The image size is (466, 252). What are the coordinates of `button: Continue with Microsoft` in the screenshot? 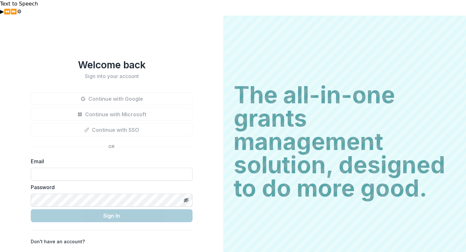 It's located at (112, 114).